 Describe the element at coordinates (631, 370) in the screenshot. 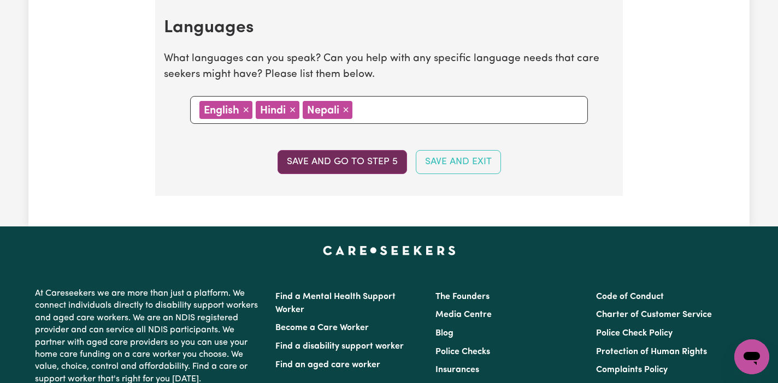

I see `a: Complaints Policy` at that location.